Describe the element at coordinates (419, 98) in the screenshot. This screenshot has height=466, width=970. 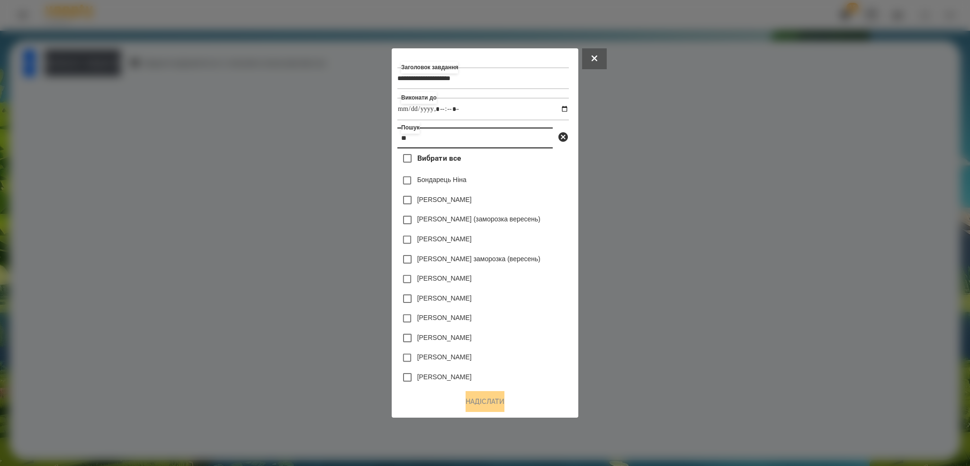
I see `label: Виконати до` at that location.